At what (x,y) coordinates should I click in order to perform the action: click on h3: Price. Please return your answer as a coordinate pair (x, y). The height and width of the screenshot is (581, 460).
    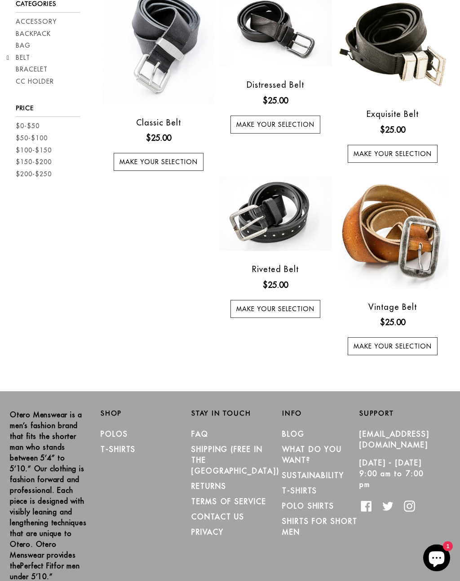
    Looking at the image, I should click on (48, 111).